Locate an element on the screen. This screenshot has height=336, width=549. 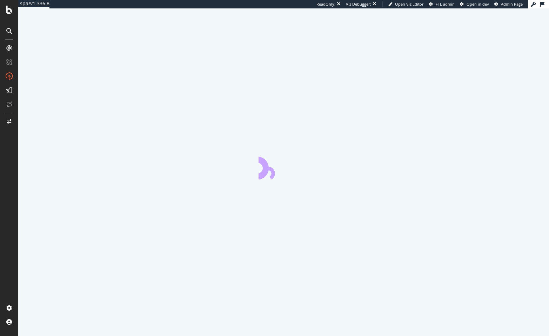
span: Admin Page is located at coordinates (512, 4).